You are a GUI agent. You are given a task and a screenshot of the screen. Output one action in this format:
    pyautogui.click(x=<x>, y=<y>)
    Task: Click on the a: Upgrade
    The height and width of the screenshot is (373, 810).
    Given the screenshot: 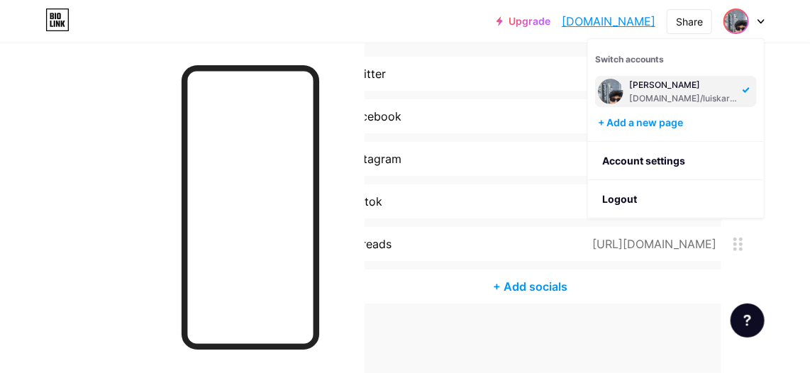 What is the action you would take?
    pyautogui.click(x=523, y=21)
    